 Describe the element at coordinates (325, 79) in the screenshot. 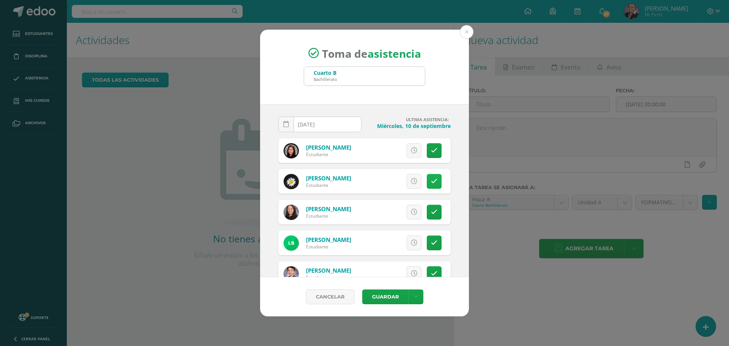

I see `div: Bachillerato` at that location.